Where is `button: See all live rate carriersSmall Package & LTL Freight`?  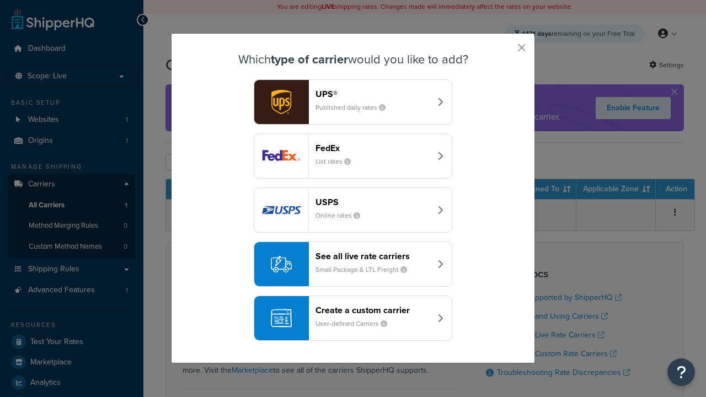 button: See all live rate carriersSmall Package & LTL Freight is located at coordinates (353, 264).